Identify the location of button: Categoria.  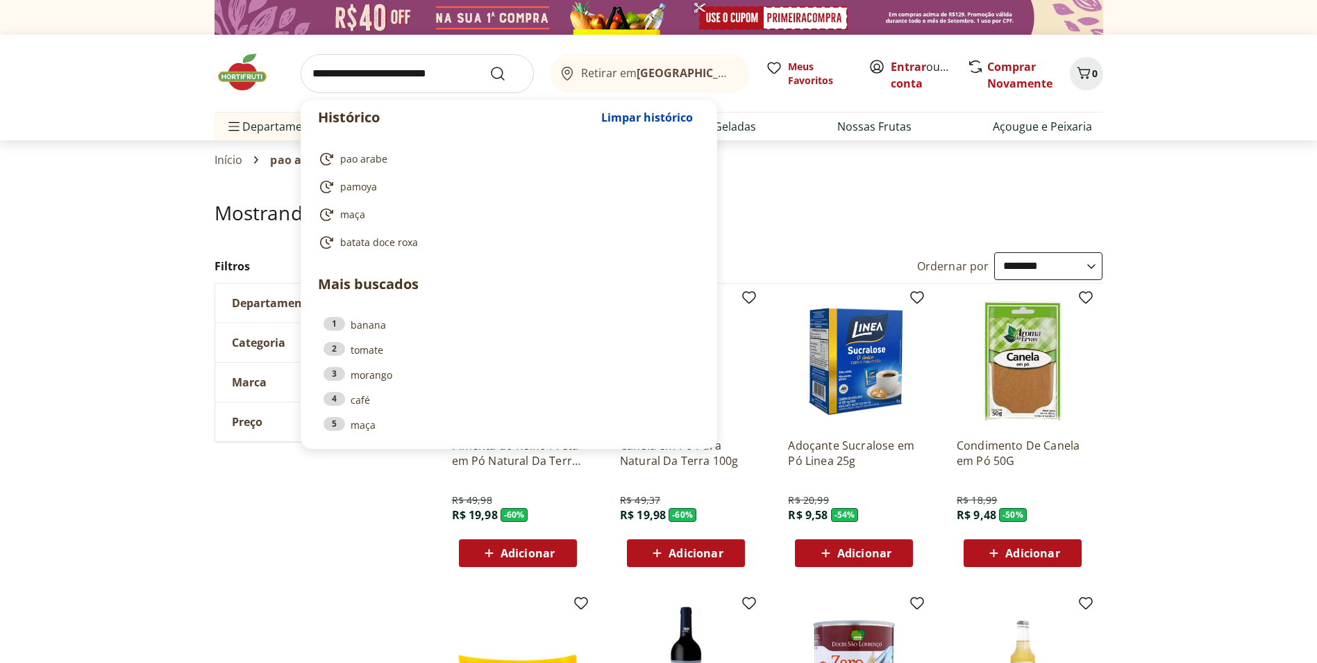
(319, 342).